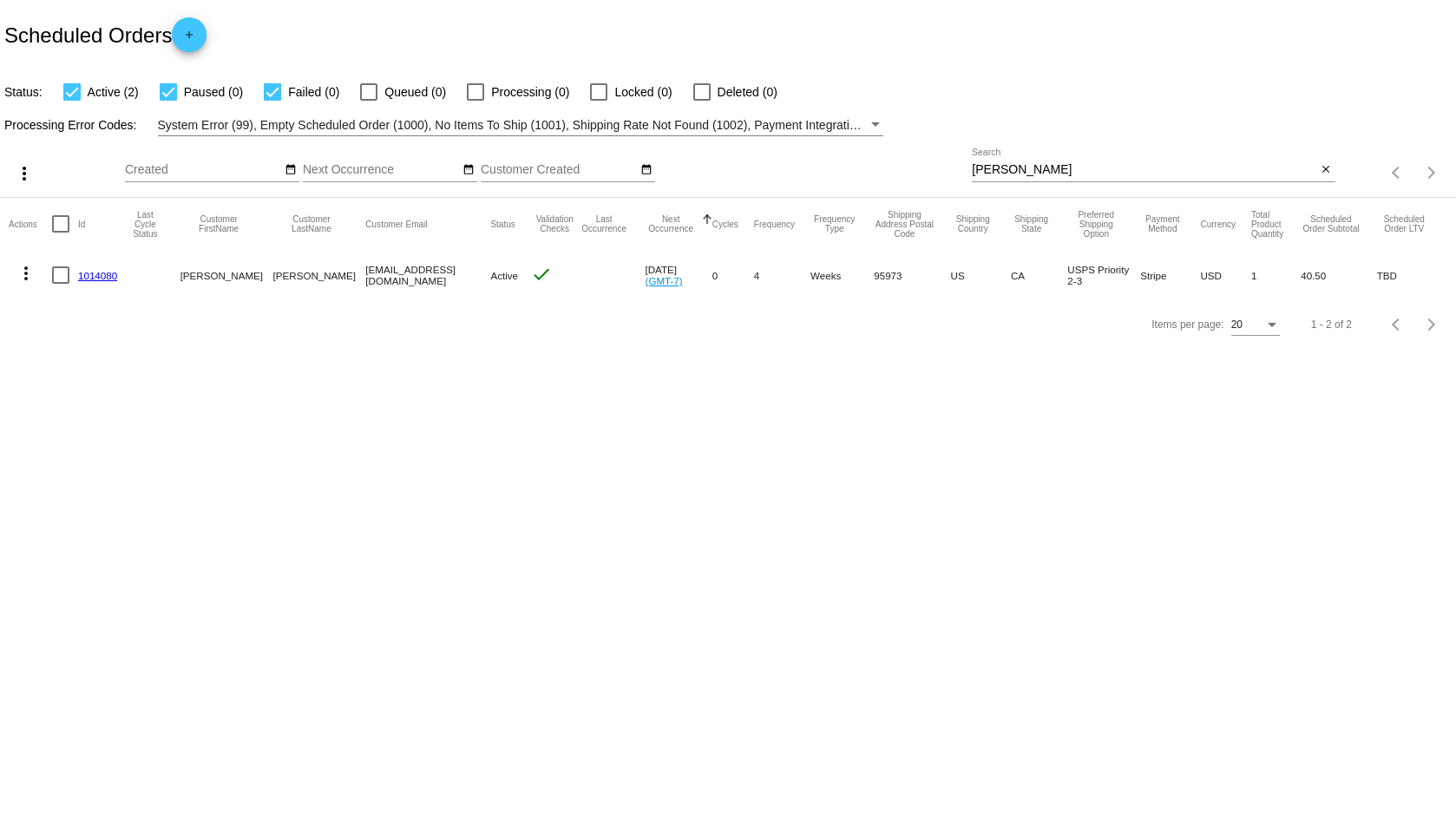  What do you see at coordinates (904, 224) in the screenshot?
I see `button: Change sorting for ShippingPostcode` at bounding box center [904, 224].